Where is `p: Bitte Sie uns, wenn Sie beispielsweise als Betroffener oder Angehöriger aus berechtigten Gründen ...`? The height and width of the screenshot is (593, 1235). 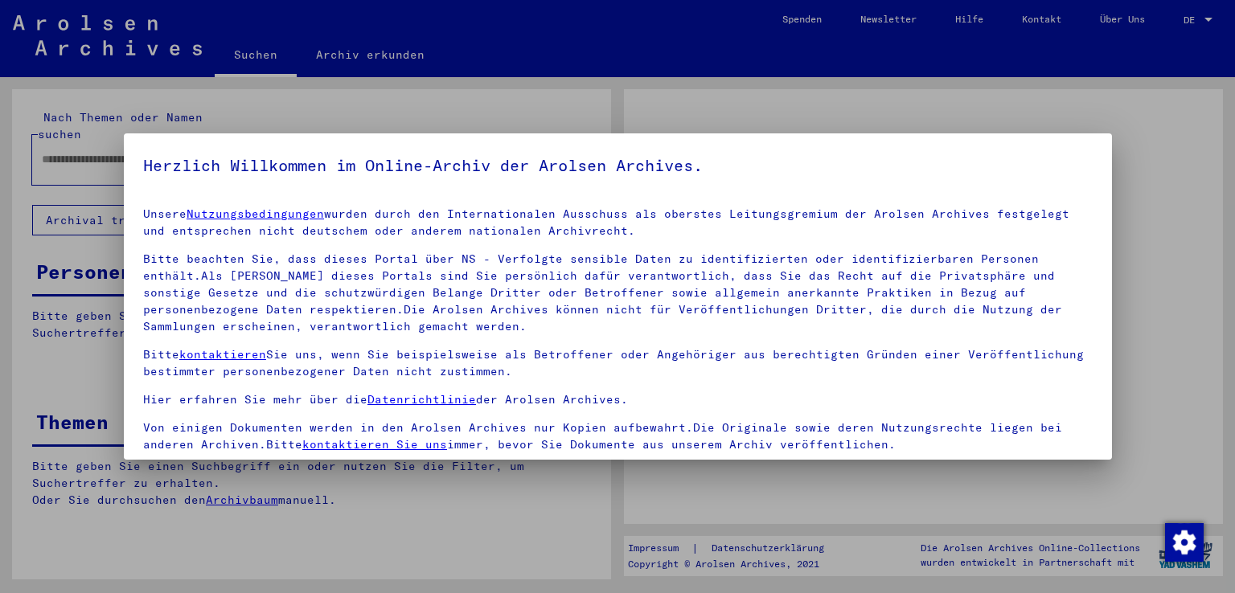
p: Bitte Sie uns, wenn Sie beispielsweise als Betroffener oder Angehöriger aus berechtigten Gründen ... is located at coordinates (617, 363).